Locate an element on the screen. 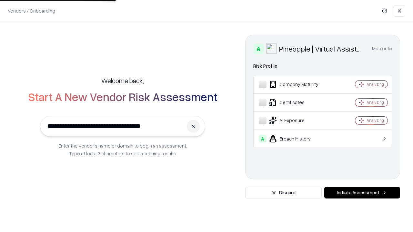 The height and width of the screenshot is (232, 413). button: More info is located at coordinates (382, 49).